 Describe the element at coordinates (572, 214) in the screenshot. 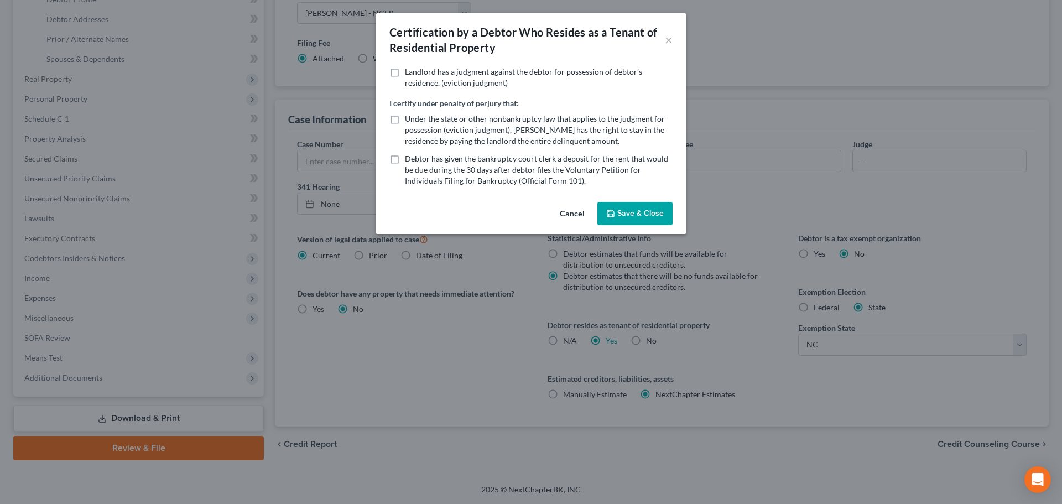

I see `button: Cancel` at that location.